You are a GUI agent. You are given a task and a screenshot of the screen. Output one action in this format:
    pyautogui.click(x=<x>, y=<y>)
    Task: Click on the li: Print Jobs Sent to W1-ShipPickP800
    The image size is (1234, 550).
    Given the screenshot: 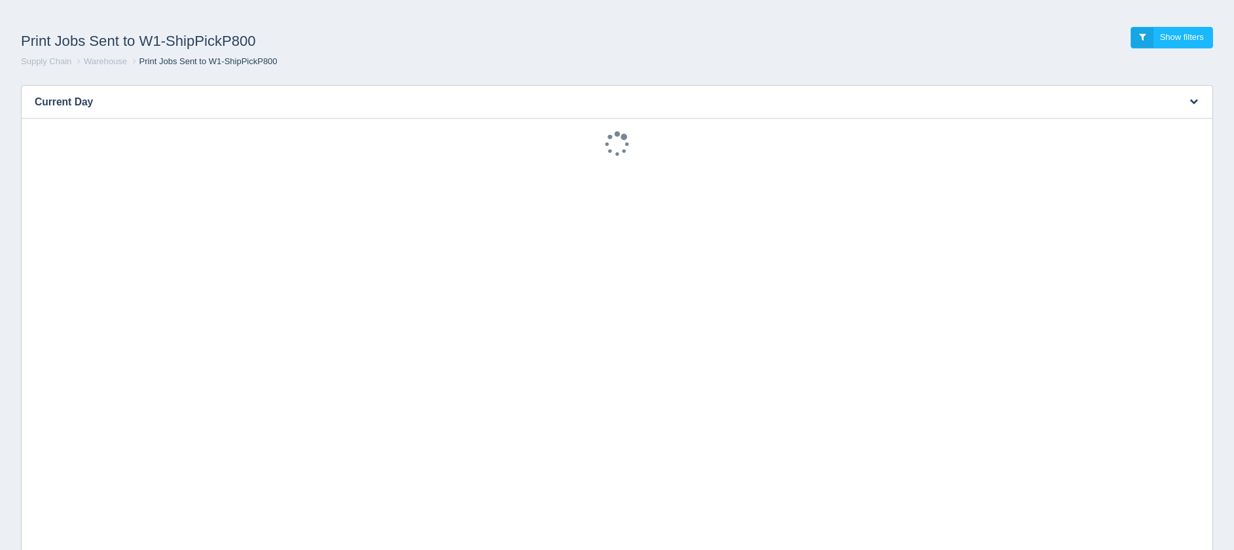 What is the action you would take?
    pyautogui.click(x=204, y=62)
    